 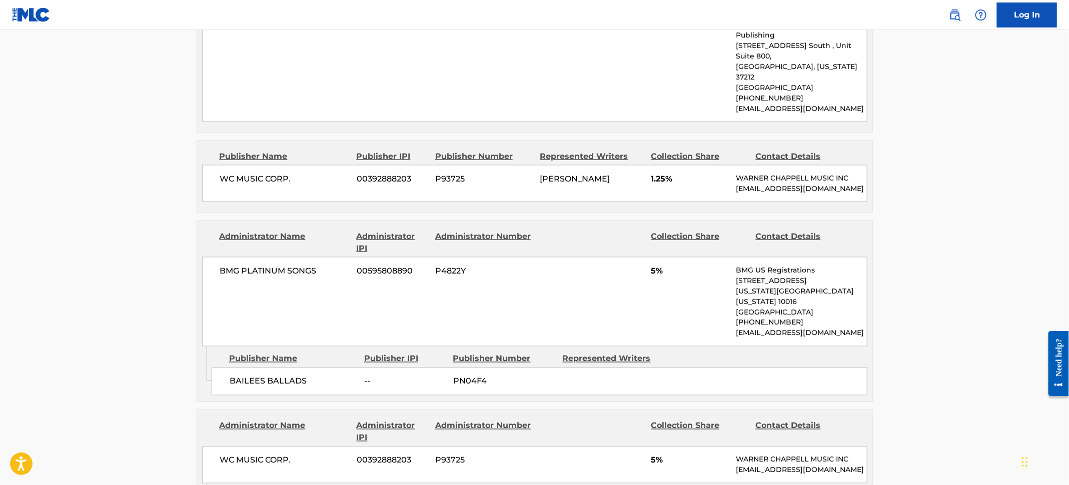 What do you see at coordinates (484, 271) in the screenshot?
I see `span: P4822Y` at bounding box center [484, 271].